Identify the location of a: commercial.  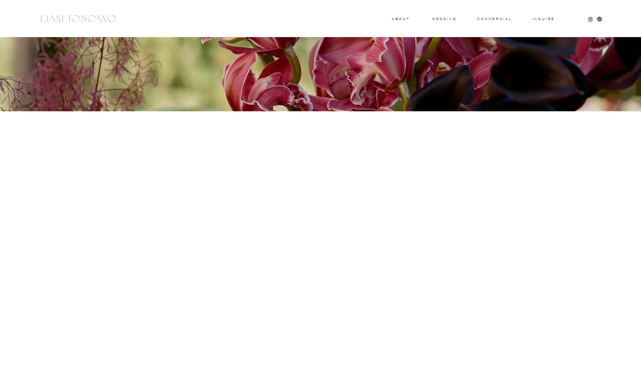
(494, 19).